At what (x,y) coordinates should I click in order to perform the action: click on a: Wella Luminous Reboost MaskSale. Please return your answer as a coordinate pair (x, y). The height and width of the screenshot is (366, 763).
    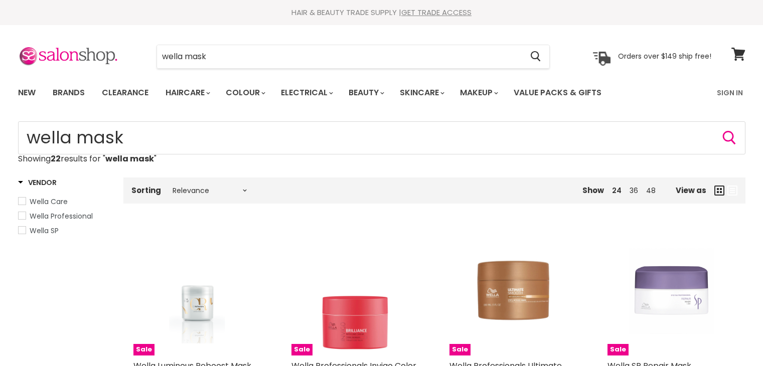
    Looking at the image, I should click on (197, 291).